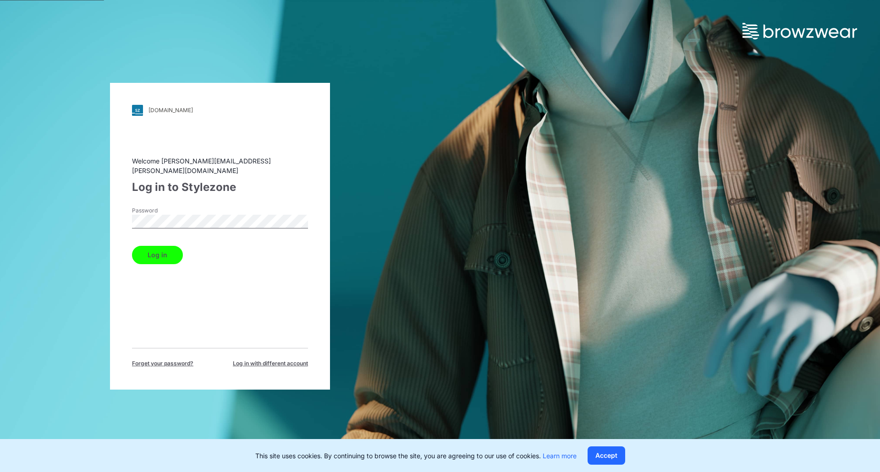  Describe the element at coordinates (157, 255) in the screenshot. I see `button: Log in` at that location.